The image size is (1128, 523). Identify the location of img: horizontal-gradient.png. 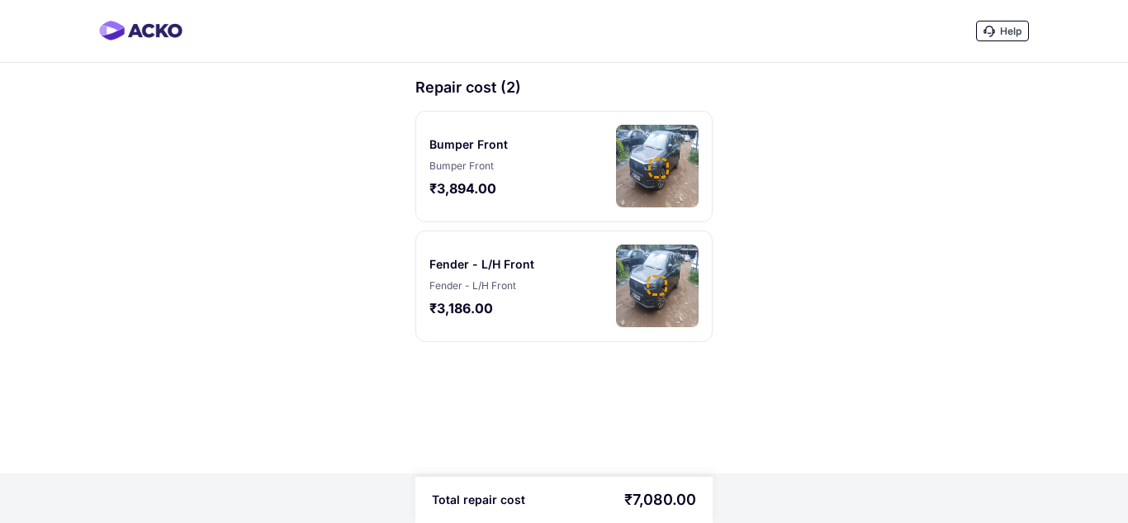
(140, 31).